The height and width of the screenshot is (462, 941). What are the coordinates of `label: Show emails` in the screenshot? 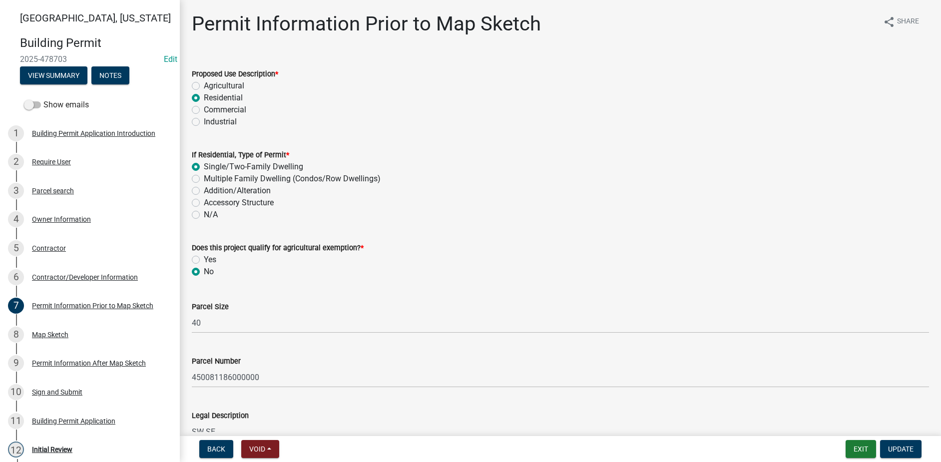 It's located at (56, 105).